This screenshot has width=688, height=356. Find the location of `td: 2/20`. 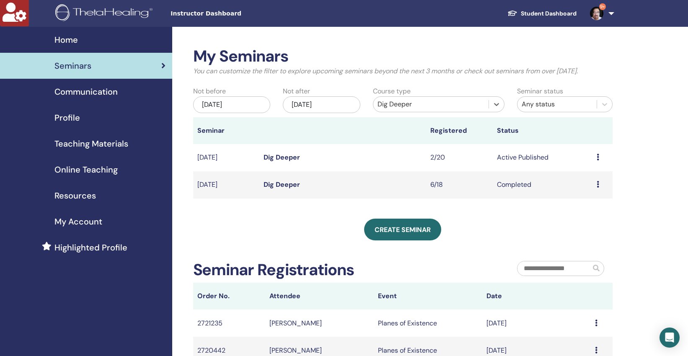

td: 2/20 is located at coordinates (459, 158).